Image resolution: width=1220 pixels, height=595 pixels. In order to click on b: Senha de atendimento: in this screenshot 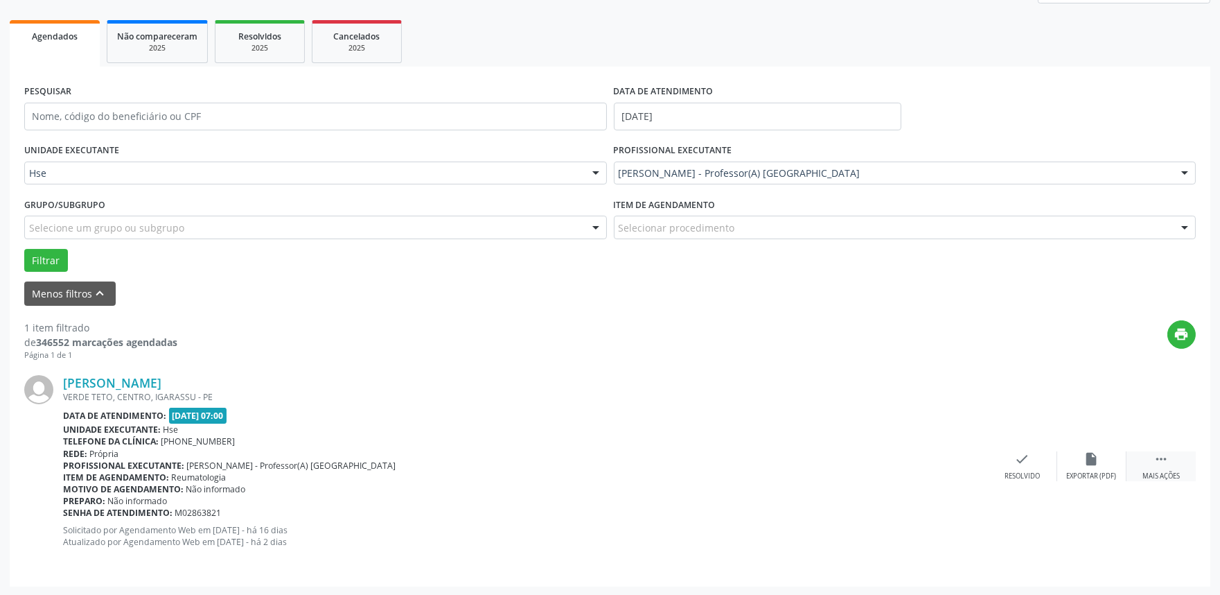, I will do `click(118, 512)`.